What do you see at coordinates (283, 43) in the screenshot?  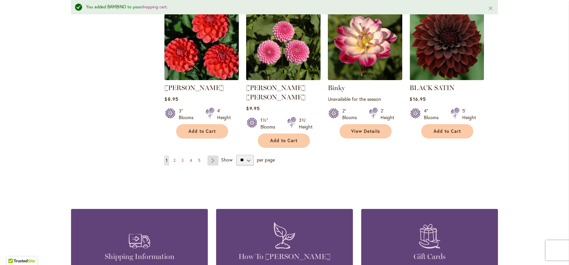 I see `img: BETTY ANNE` at bounding box center [283, 43].